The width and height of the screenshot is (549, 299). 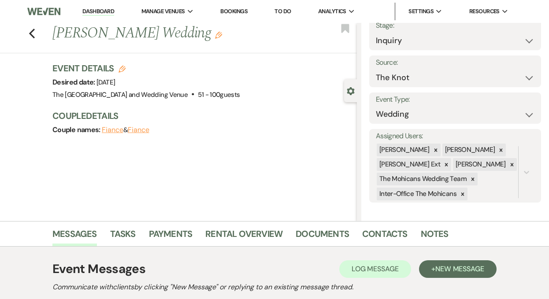 I want to click on label: Event Type:, so click(x=455, y=100).